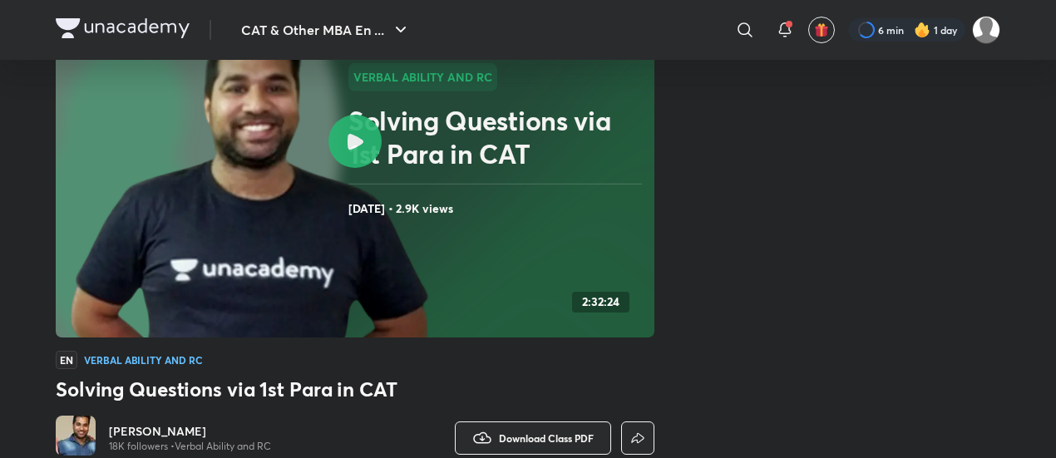 This screenshot has height=458, width=1056. I want to click on h4: Verbal Ability and RC, so click(143, 360).